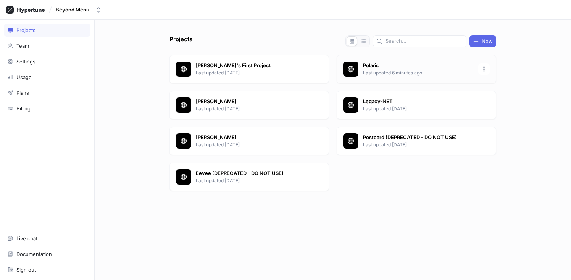 The width and height of the screenshot is (571, 280). I want to click on span: New, so click(487, 41).